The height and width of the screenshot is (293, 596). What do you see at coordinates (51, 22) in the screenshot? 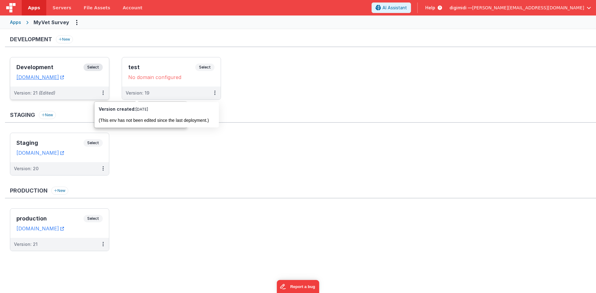
I see `div: MyVet Survey` at bounding box center [51, 22].